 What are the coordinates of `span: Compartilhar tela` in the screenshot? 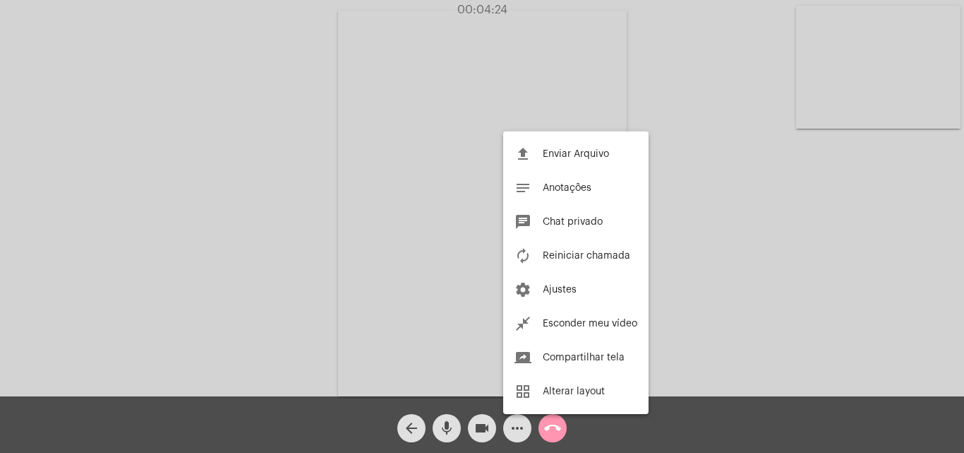 It's located at (584, 357).